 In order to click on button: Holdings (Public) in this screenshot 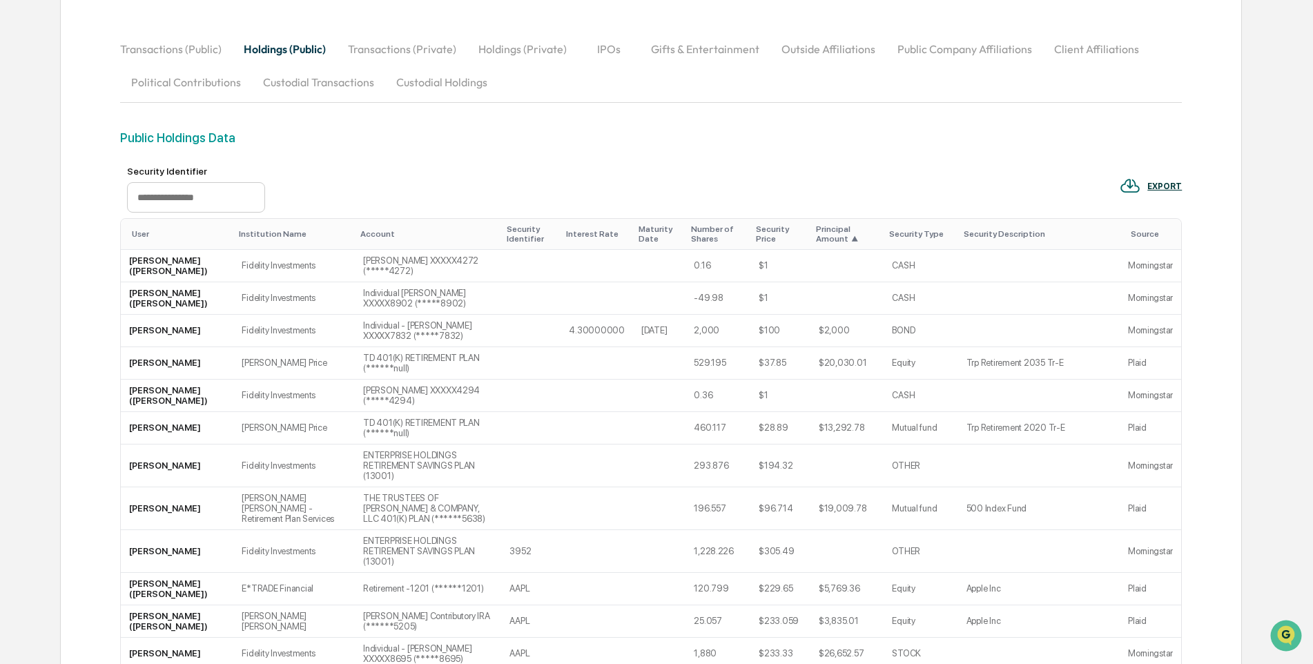, I will do `click(284, 49)`.